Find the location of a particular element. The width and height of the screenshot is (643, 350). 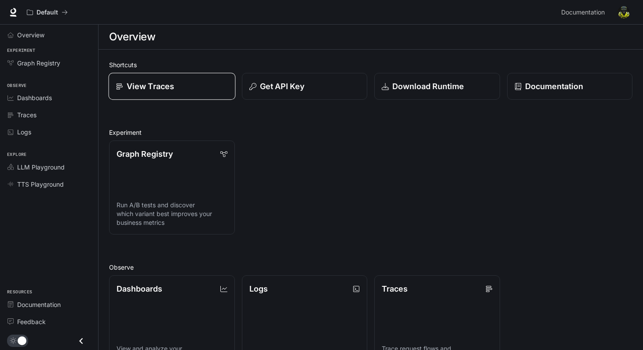

a: Logs is located at coordinates (49, 132).